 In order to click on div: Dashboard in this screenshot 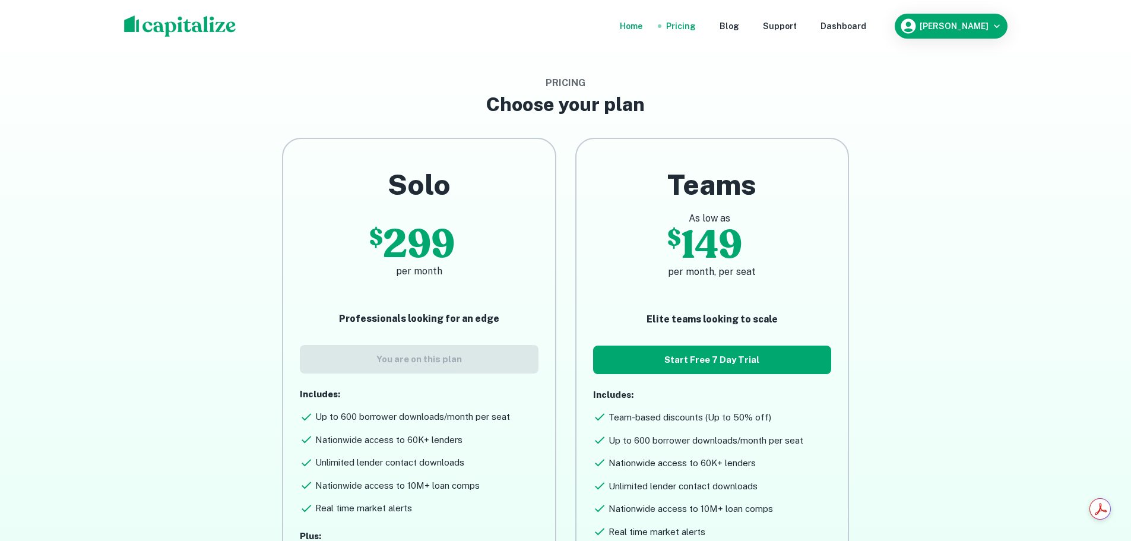, I will do `click(843, 26)`.